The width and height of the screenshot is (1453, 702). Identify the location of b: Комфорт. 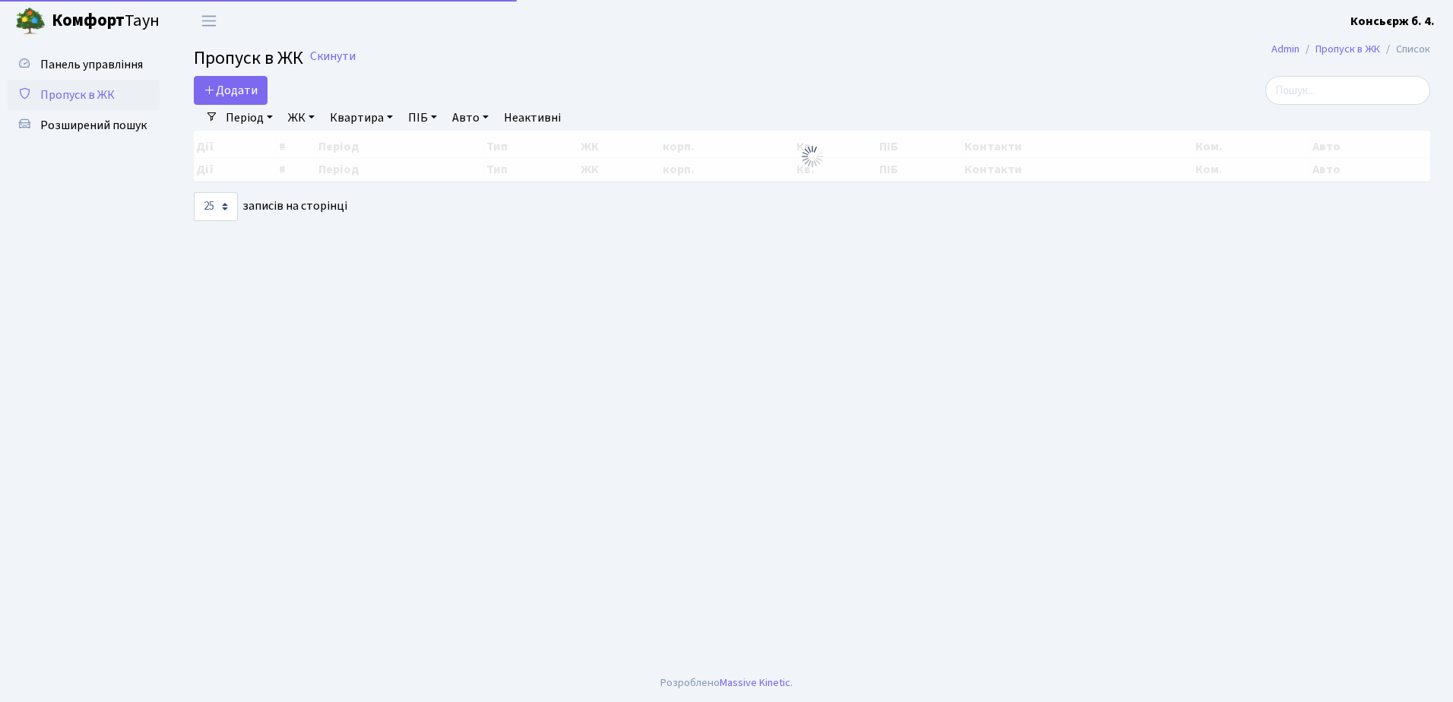
(88, 21).